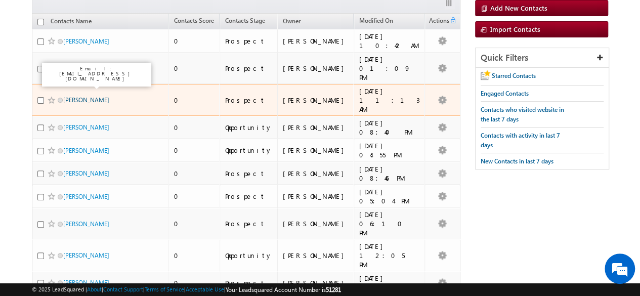 This screenshot has height=296, width=640. What do you see at coordinates (520, 140) in the screenshot?
I see `span: Contacts with activity in last 7 days` at bounding box center [520, 140].